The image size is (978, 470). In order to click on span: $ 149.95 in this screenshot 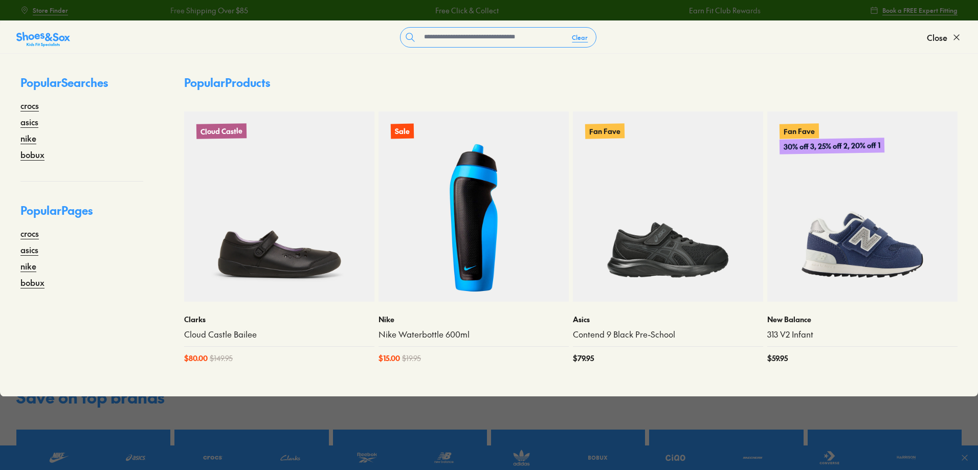, I will do `click(221, 358)`.